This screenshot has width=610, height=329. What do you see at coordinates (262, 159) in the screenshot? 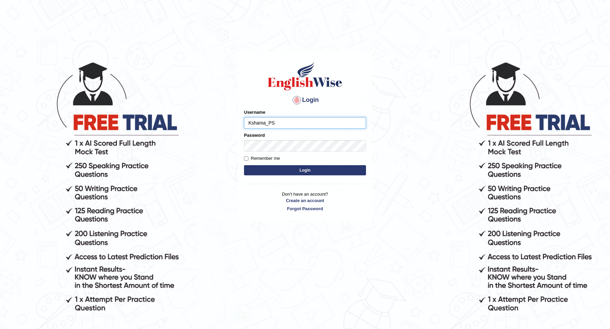
I see `label: Remember me` at bounding box center [262, 159].